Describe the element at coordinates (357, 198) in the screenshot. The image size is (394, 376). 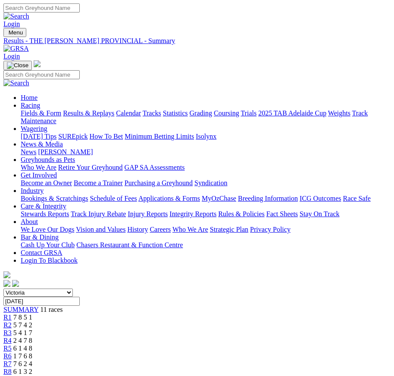
I see `a: Race Safe` at that location.